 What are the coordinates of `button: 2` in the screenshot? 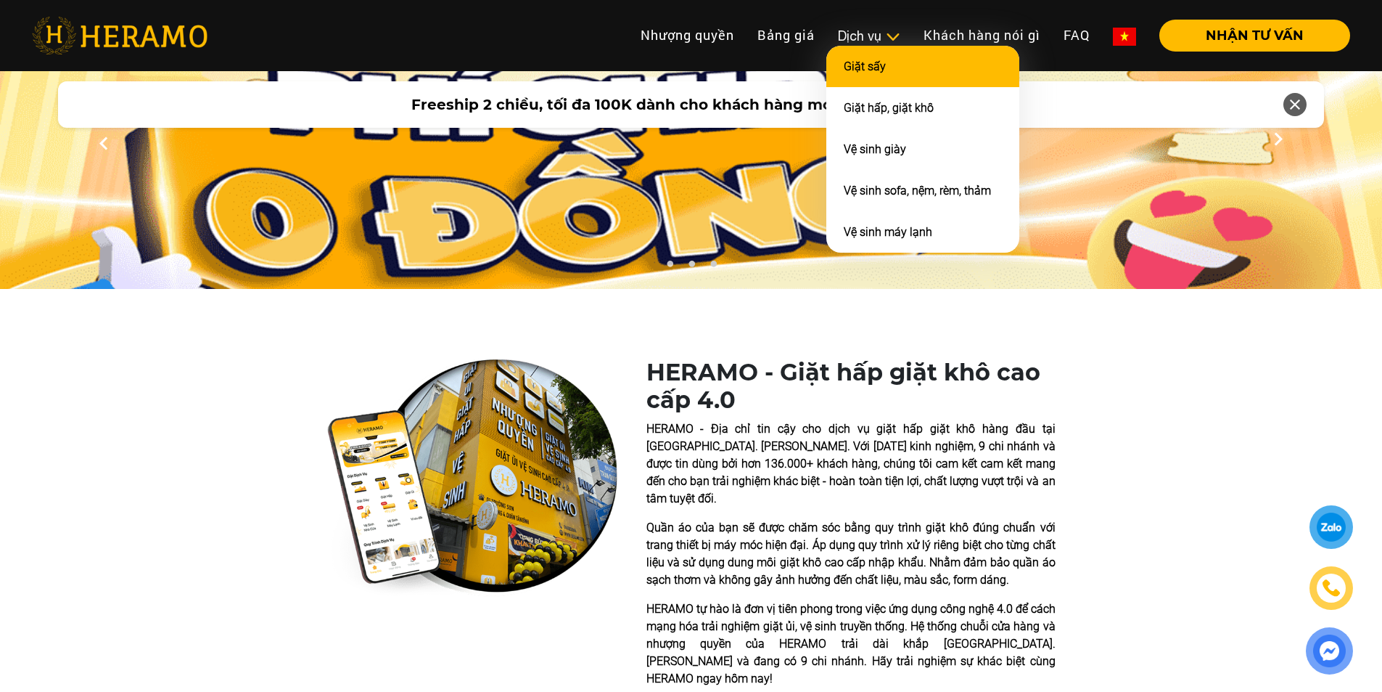 It's located at (692, 267).